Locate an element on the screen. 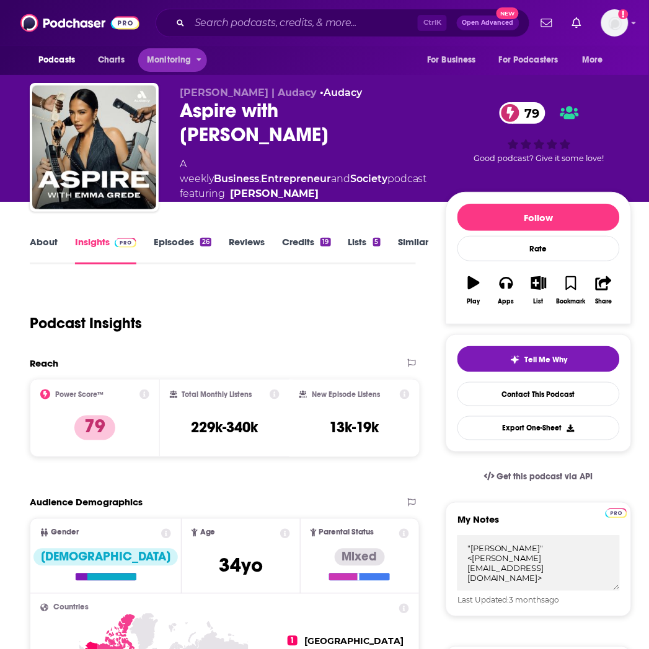 The height and width of the screenshot is (649, 649). a: Society is located at coordinates (369, 178).